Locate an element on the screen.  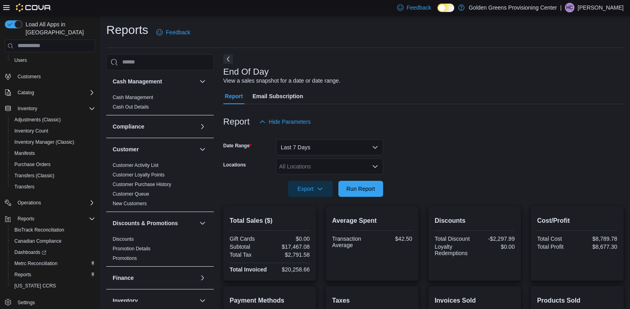
span: Metrc Reconciliation is located at coordinates (53, 264).